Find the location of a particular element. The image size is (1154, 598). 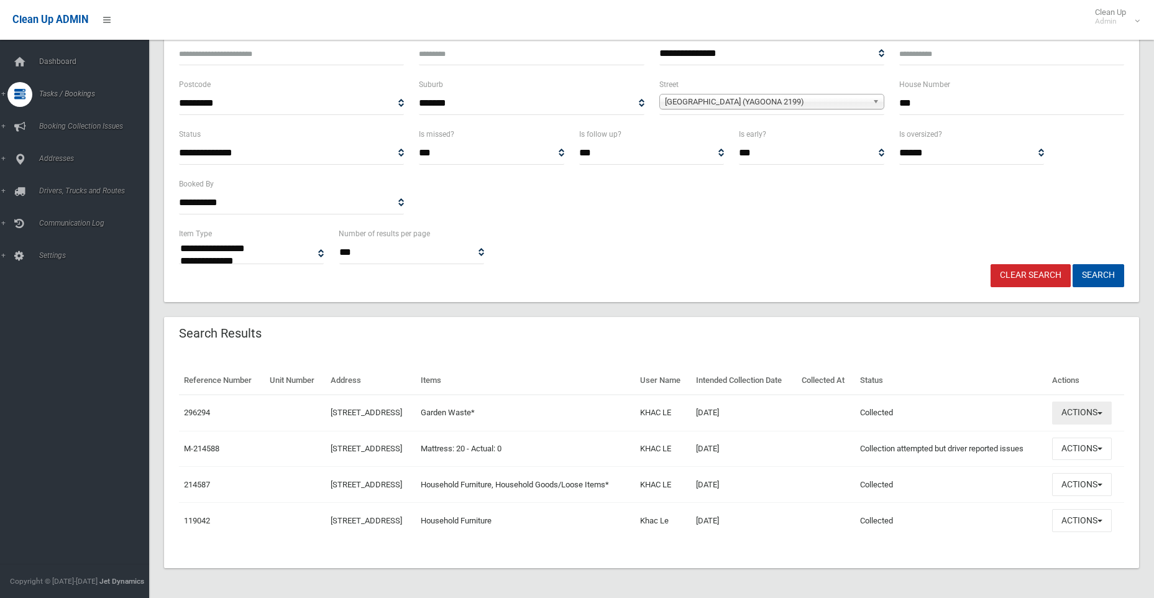

td: Household Furniture, Household Goods/Loose Items* is located at coordinates (525, 485).